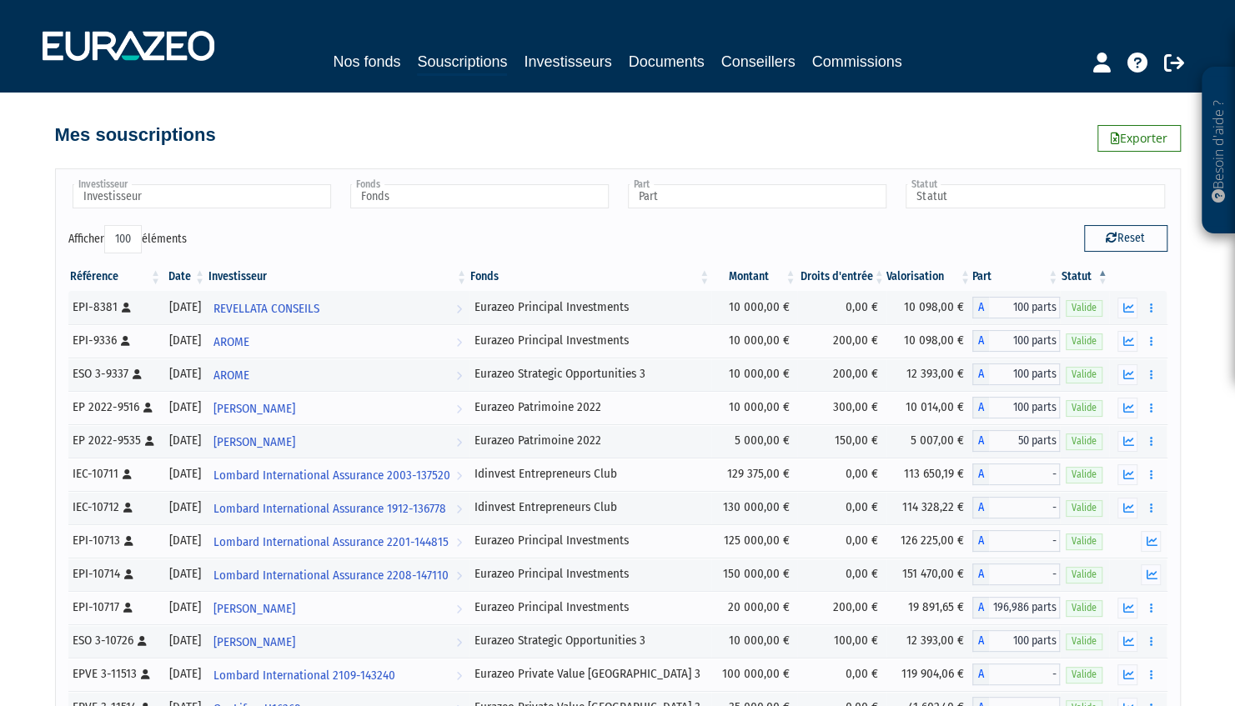 Image resolution: width=1235 pixels, height=706 pixels. Describe the element at coordinates (754, 675) in the screenshot. I see `td: 100 000,00 €` at that location.